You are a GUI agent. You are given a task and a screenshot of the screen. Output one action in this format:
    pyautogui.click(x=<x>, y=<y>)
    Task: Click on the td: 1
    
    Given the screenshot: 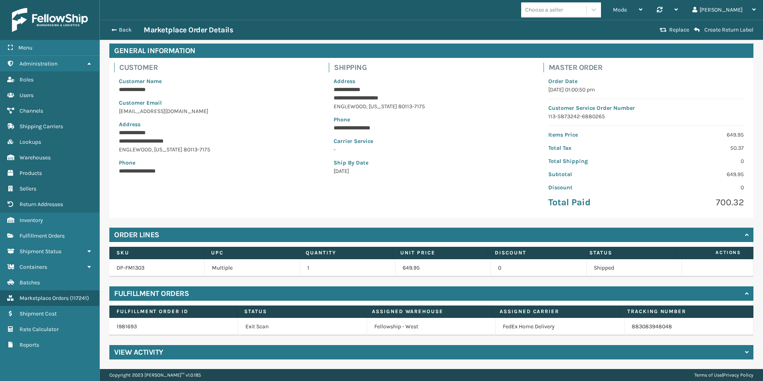 What is the action you would take?
    pyautogui.click(x=348, y=268)
    